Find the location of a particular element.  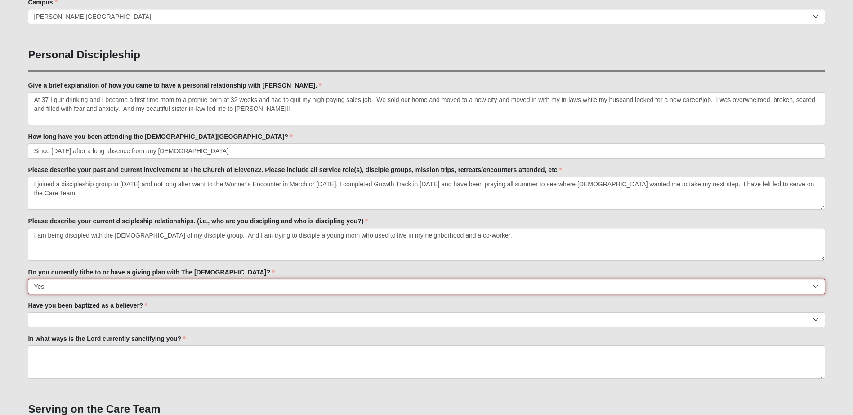

label: Have you been baptized as a believer? is located at coordinates (88, 306).